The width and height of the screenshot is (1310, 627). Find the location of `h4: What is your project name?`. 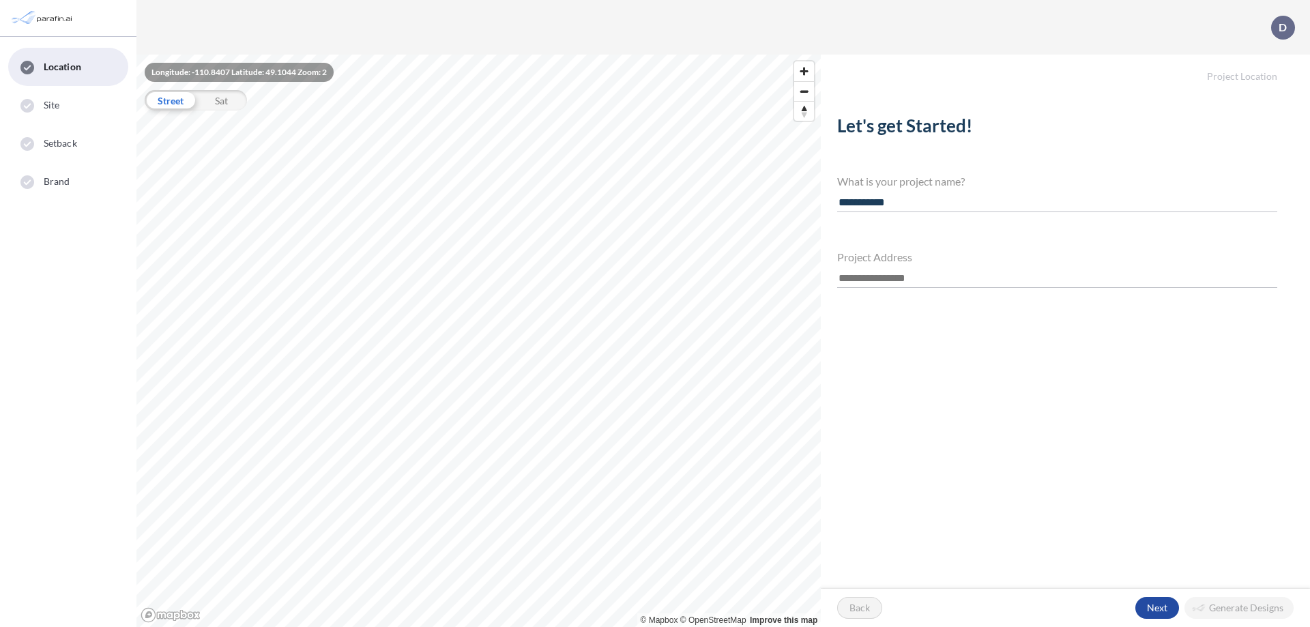

h4: What is your project name? is located at coordinates (1057, 181).